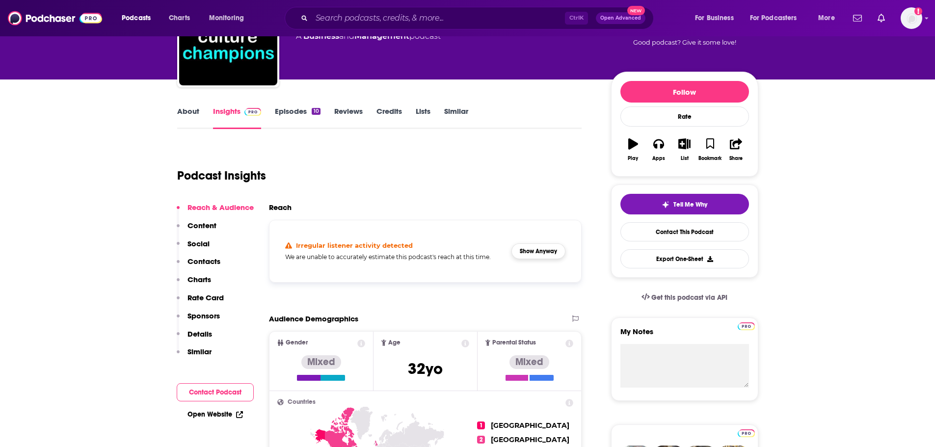  Describe the element at coordinates (204, 261) in the screenshot. I see `p: Contacts` at that location.